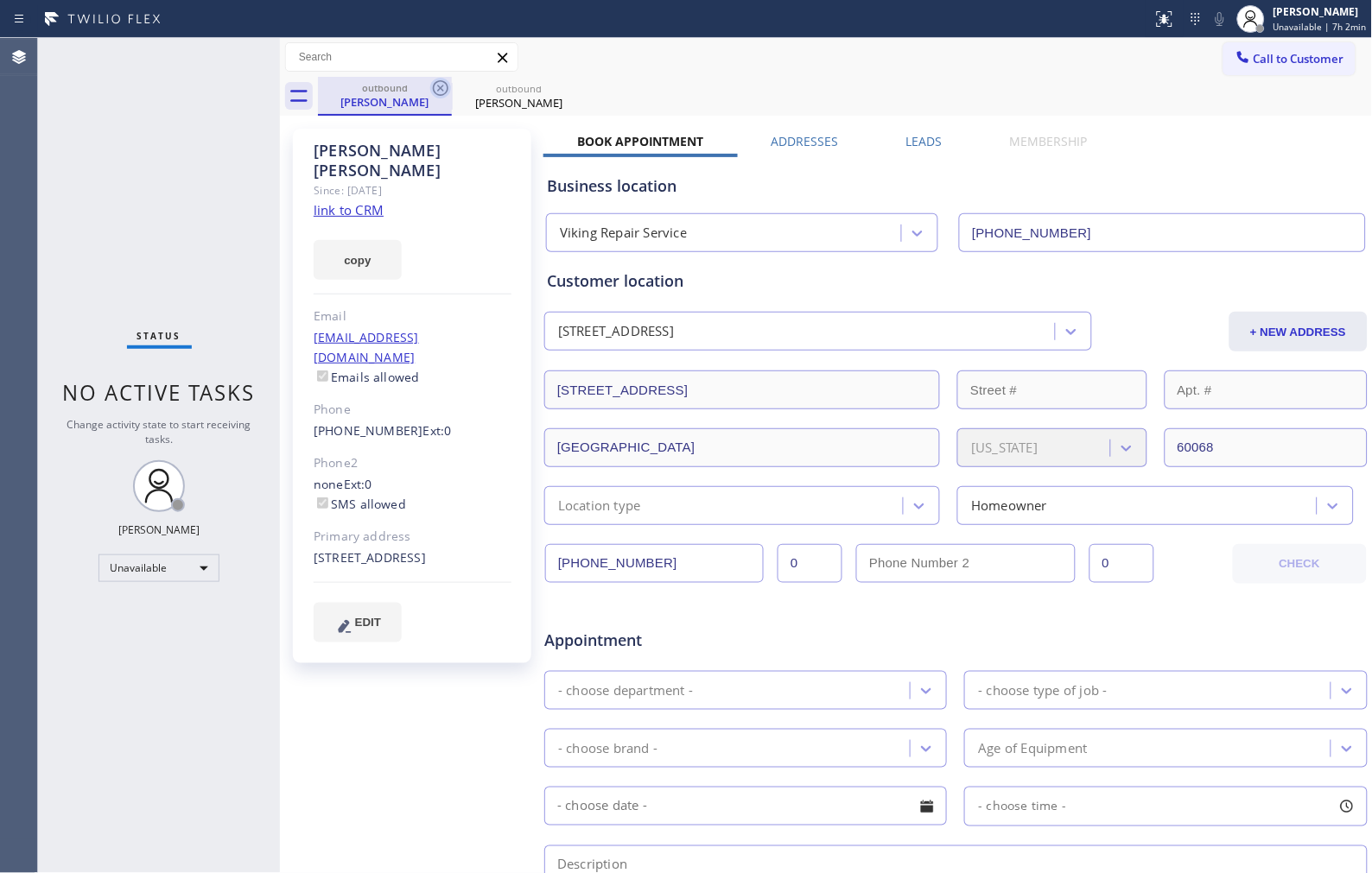 The width and height of the screenshot is (1372, 873). I want to click on span: No active tasks, so click(159, 392).